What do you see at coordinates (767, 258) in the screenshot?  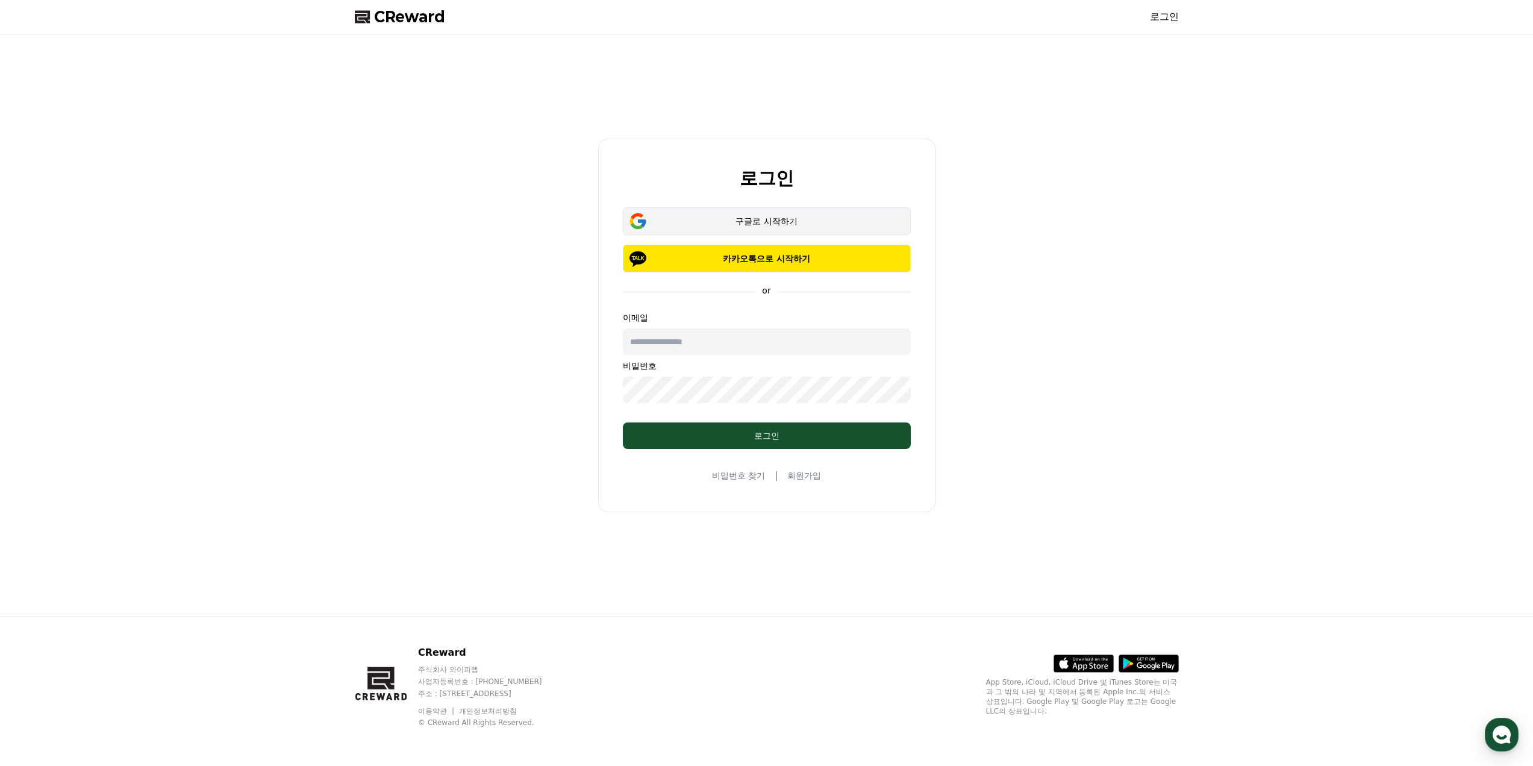 I see `p: 카카오톡으로 시작하기` at bounding box center [767, 258].